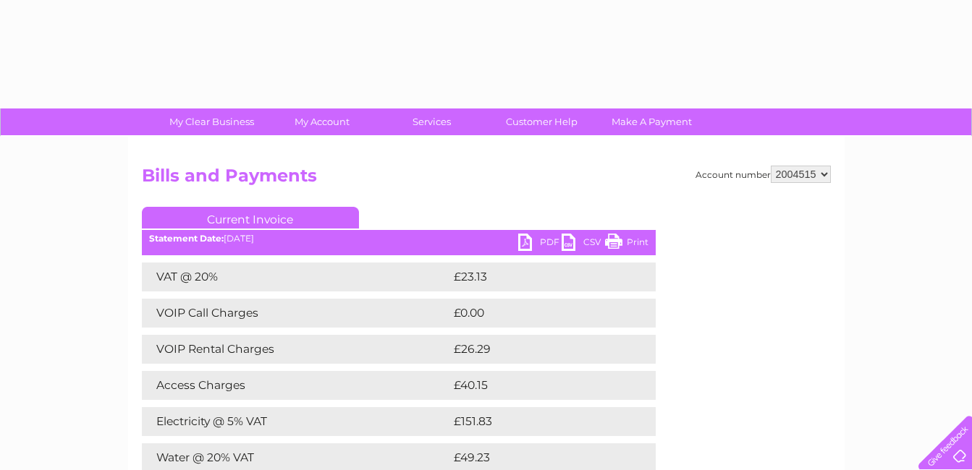  I want to click on div: Account number, so click(763, 174).